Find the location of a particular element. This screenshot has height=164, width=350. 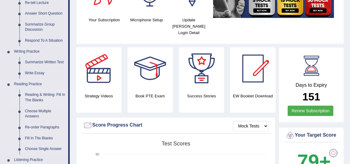

h4: Your Subscription is located at coordinates (104, 20).